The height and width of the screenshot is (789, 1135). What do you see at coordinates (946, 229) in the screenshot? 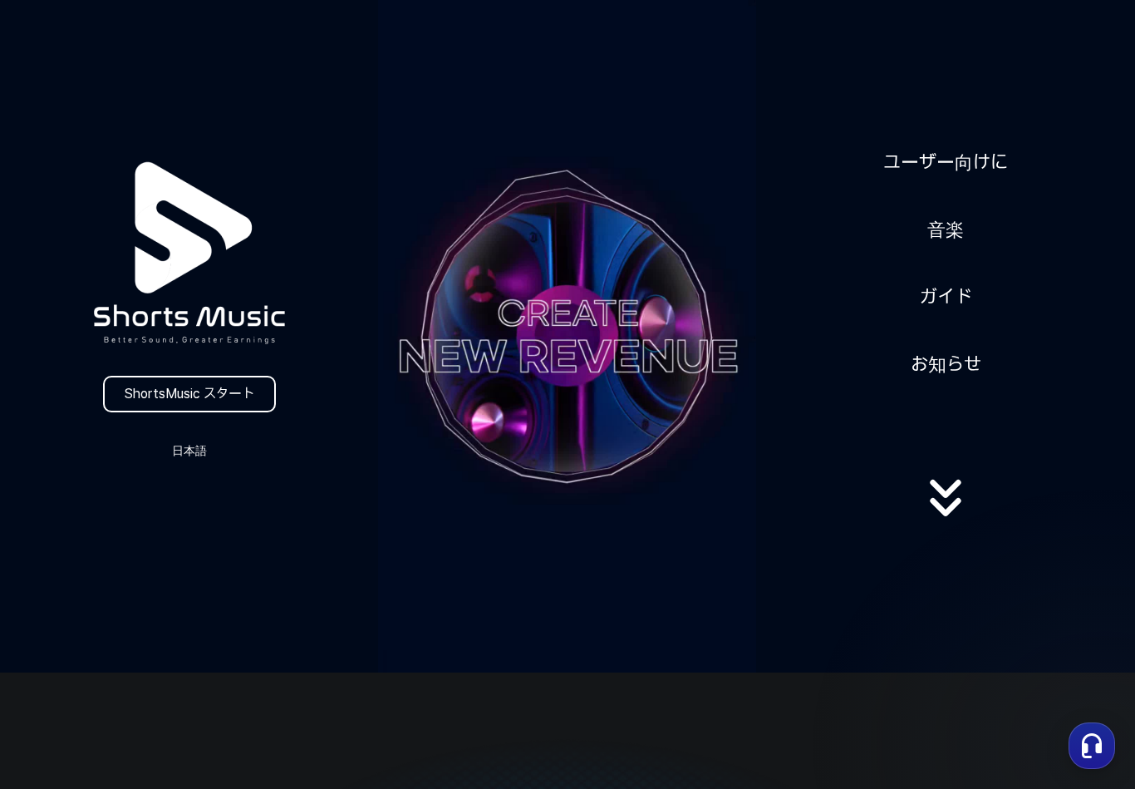
I see `a: 音楽` at bounding box center [946, 229].